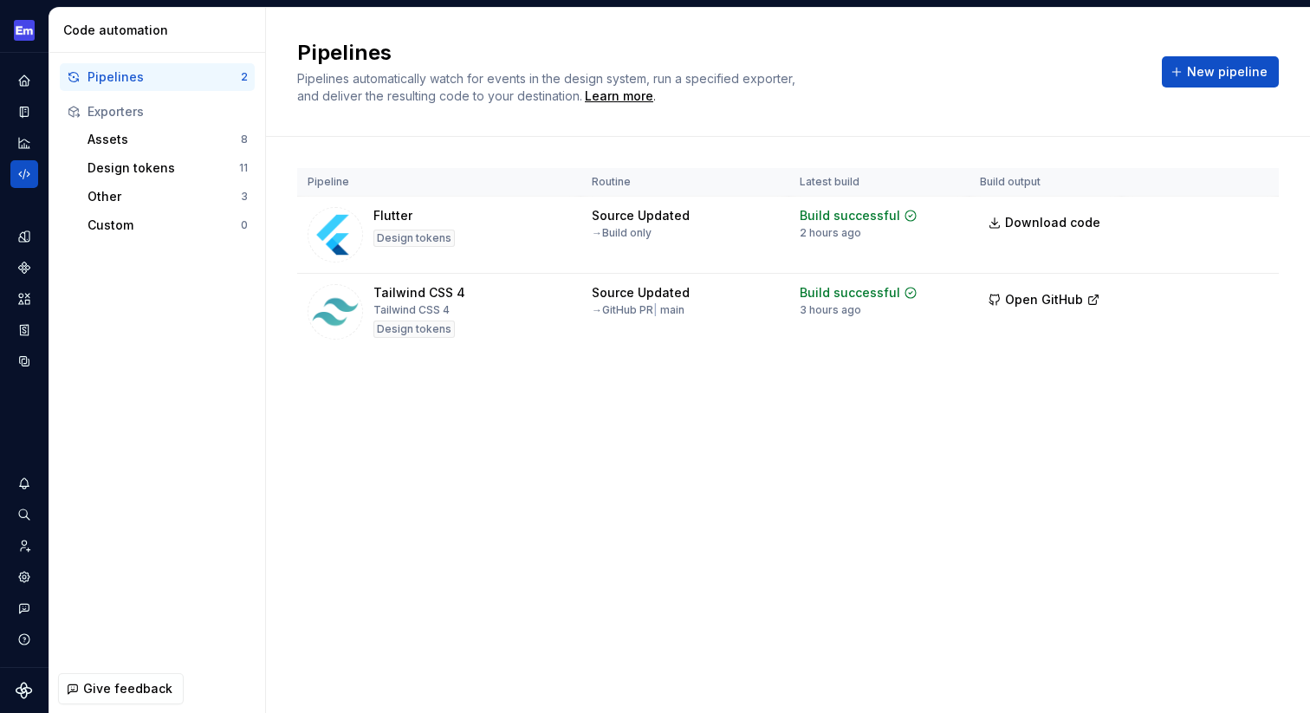 The height and width of the screenshot is (713, 1310). What do you see at coordinates (164, 225) in the screenshot?
I see `div: Custom` at bounding box center [164, 225].